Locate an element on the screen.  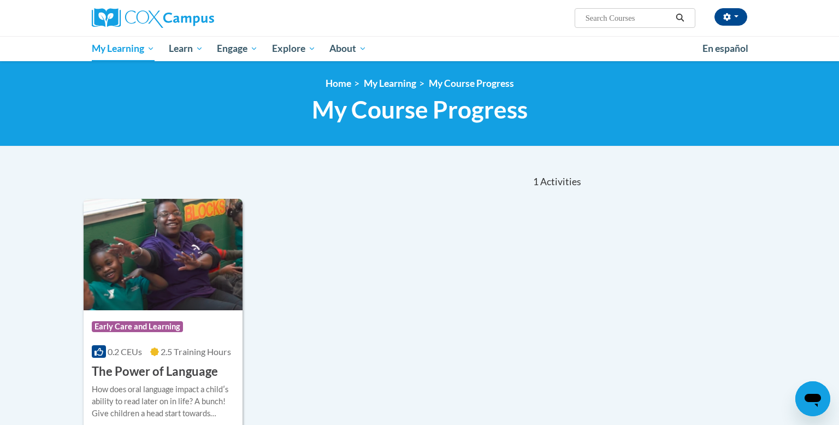
a: Cox Campus is located at coordinates (195, 18).